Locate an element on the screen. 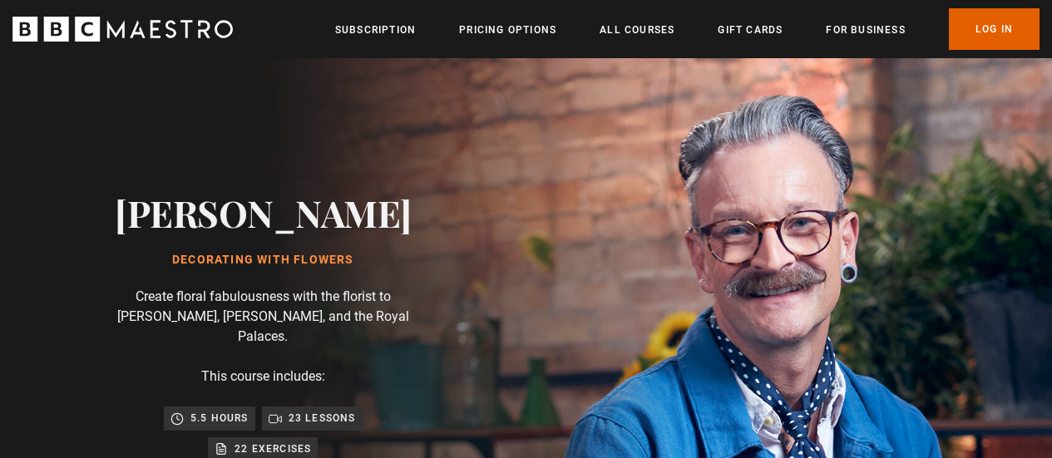 This screenshot has width=1052, height=458. a: All Courses is located at coordinates (637, 30).